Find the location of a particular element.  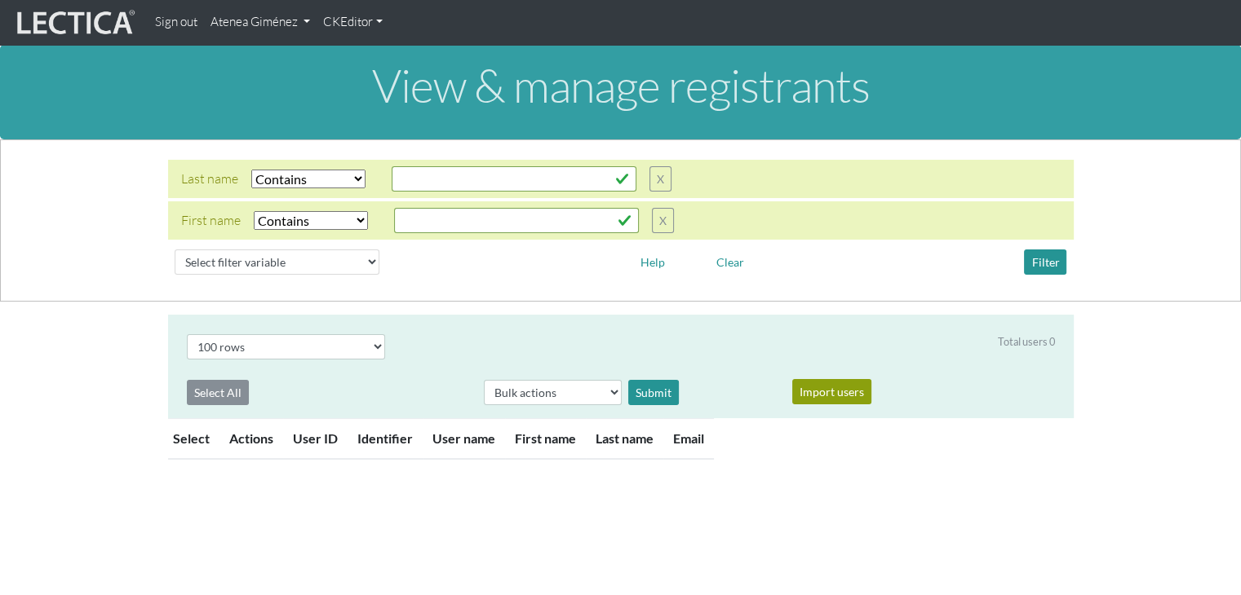

th: First name is located at coordinates (545, 439).